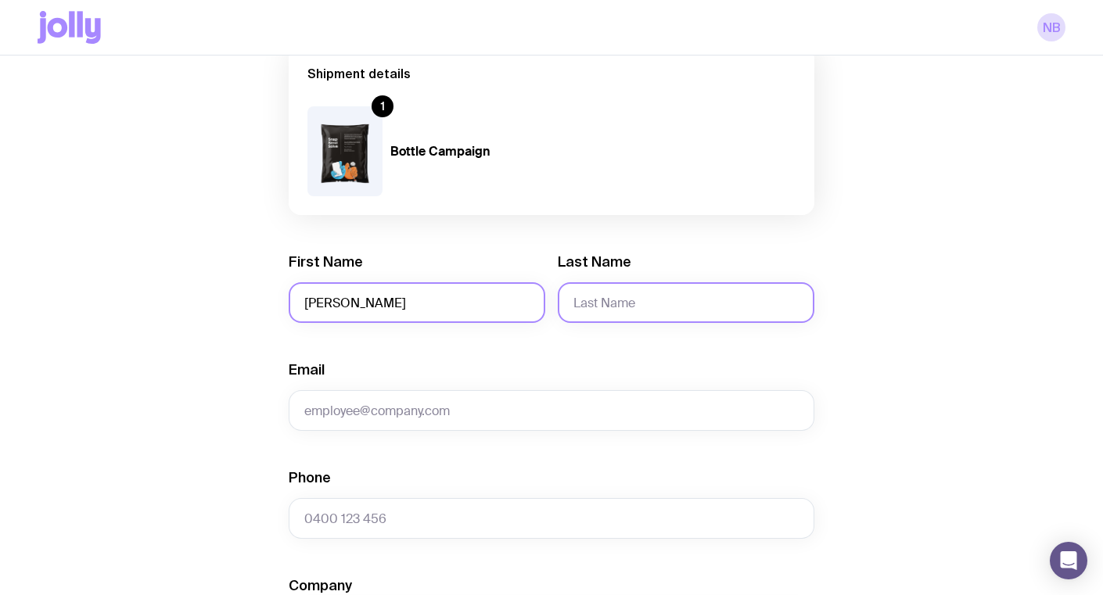  I want to click on input: employee@company.com, so click(552, 411).